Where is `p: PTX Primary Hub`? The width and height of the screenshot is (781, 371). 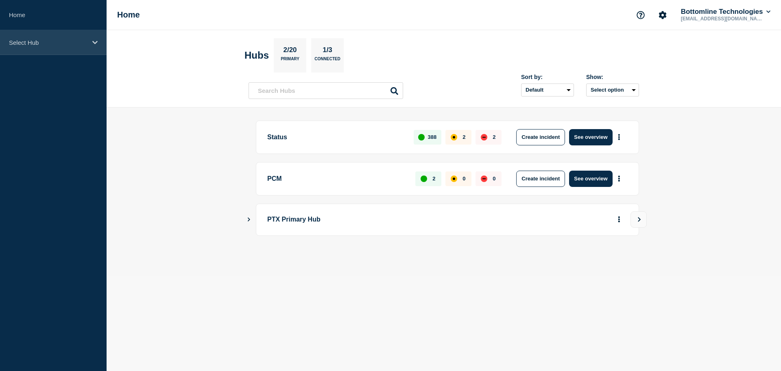
p: PTX Primary Hub is located at coordinates (380, 219).